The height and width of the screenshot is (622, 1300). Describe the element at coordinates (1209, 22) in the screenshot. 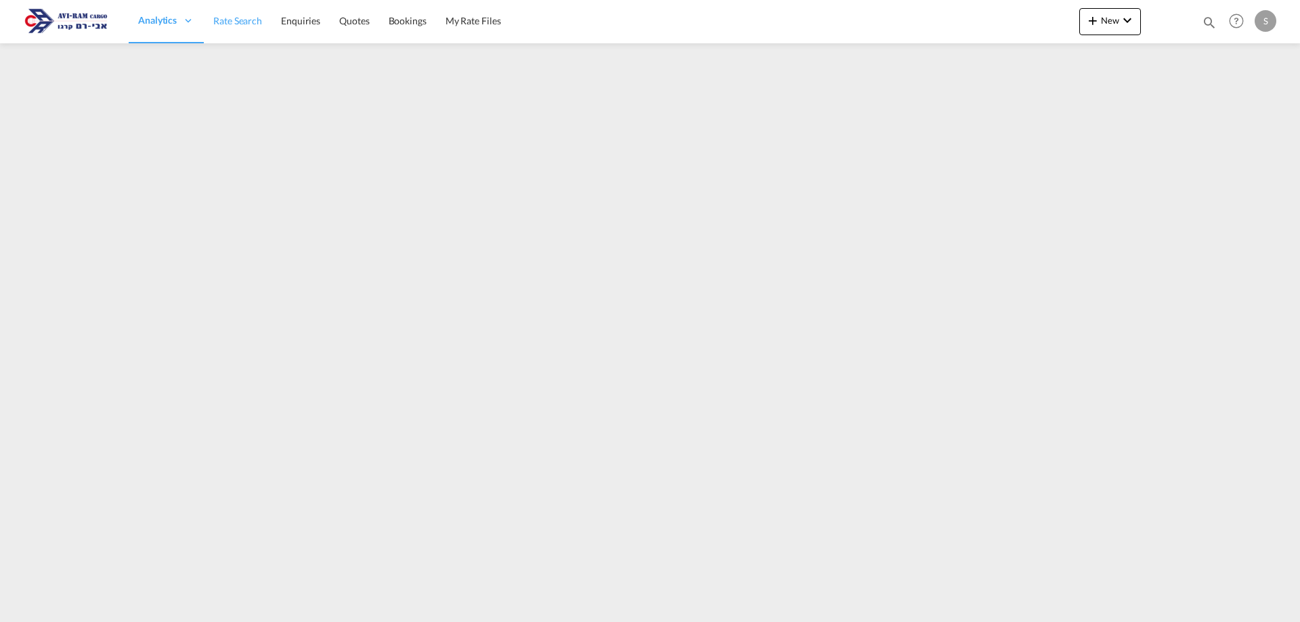

I see `md-icon: icon-magnify` at that location.